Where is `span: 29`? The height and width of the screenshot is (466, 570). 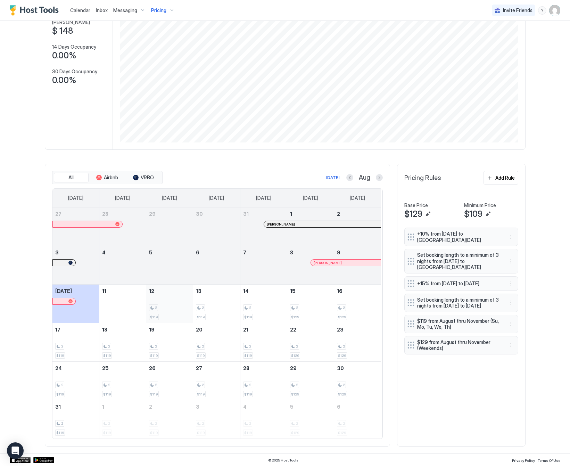
span: 29 is located at coordinates (293, 368).